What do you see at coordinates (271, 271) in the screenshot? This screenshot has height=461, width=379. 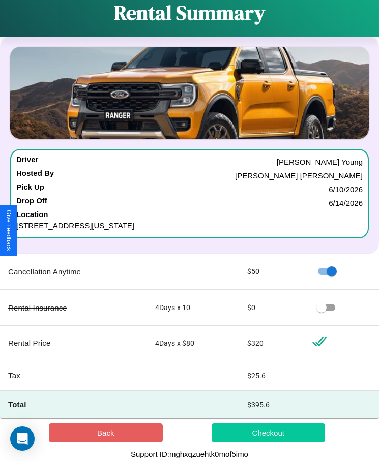 I see `td: $ 50` at bounding box center [271, 271].